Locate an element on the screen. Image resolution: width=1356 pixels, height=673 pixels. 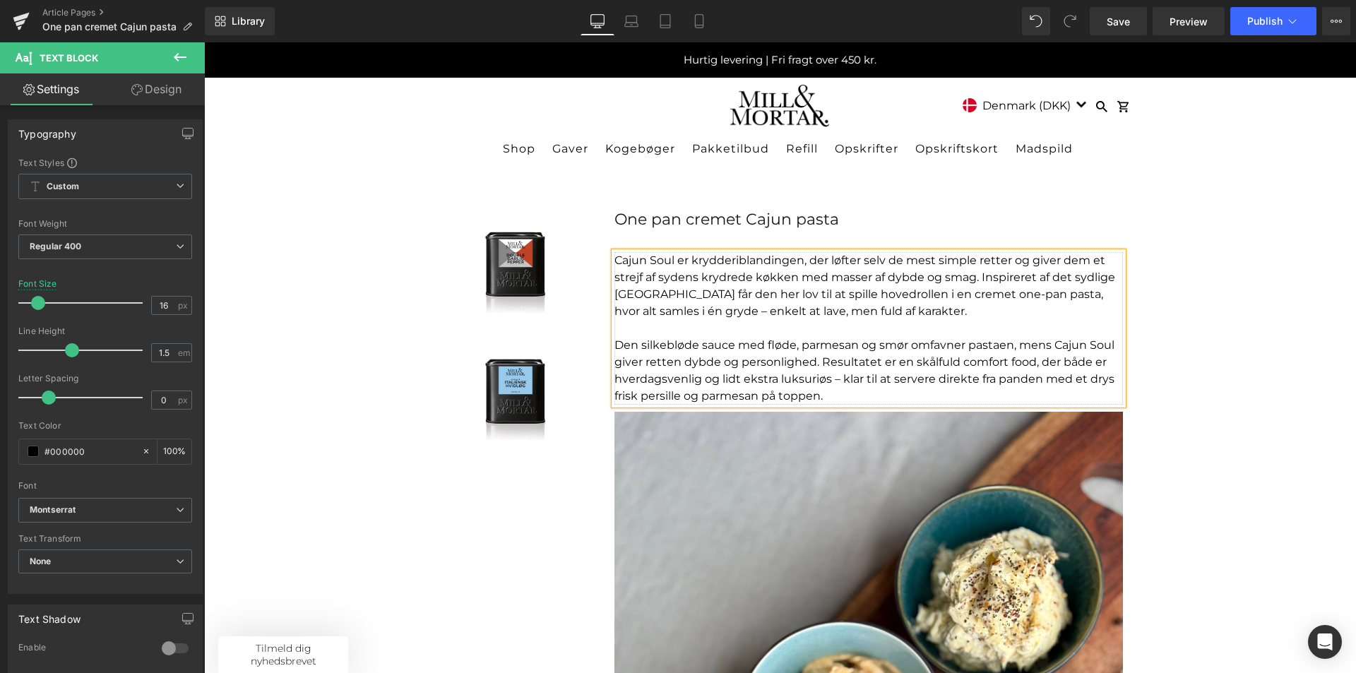
span: One pan cremet Cajun pasta is located at coordinates (109, 27).